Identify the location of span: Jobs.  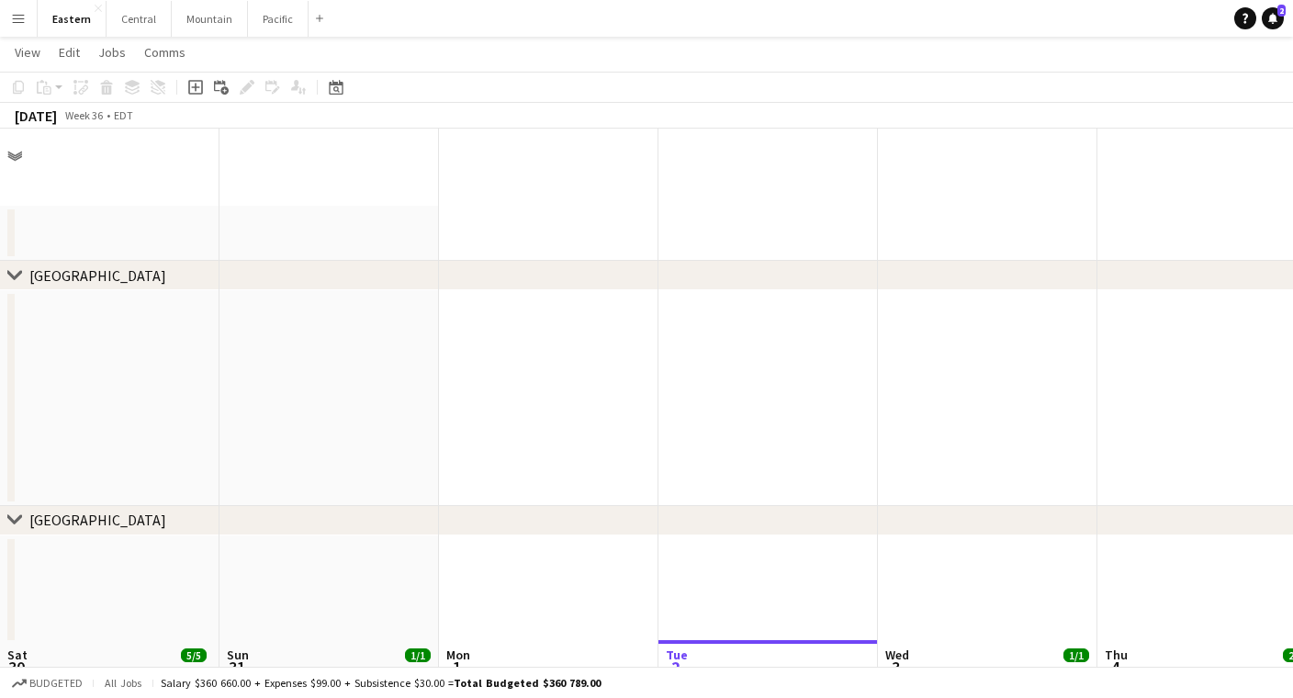
(112, 52).